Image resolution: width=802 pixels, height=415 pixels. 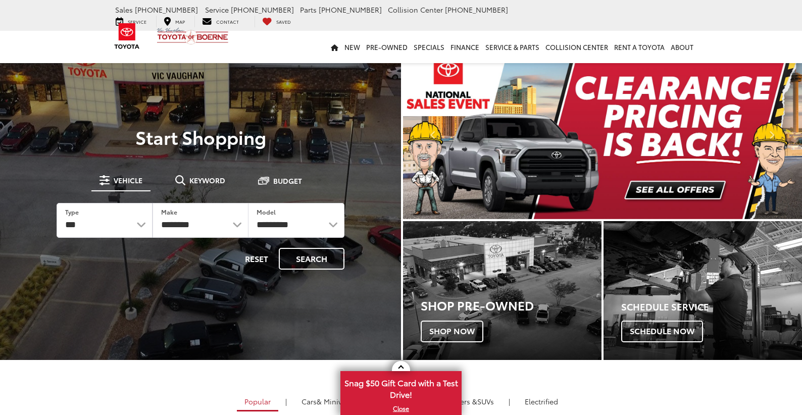 What do you see at coordinates (127, 36) in the screenshot?
I see `img: Toyota` at bounding box center [127, 36].